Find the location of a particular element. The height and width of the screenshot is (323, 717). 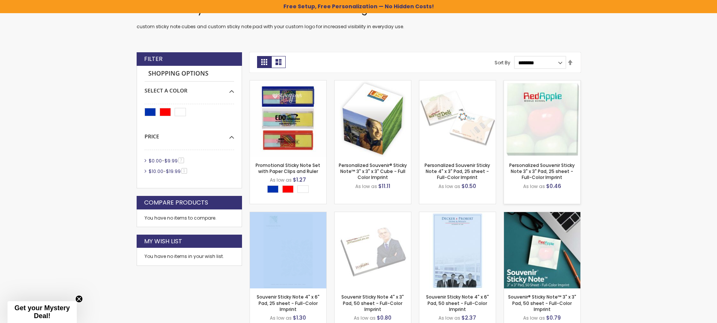

button: Close teaser is located at coordinates (79, 299).